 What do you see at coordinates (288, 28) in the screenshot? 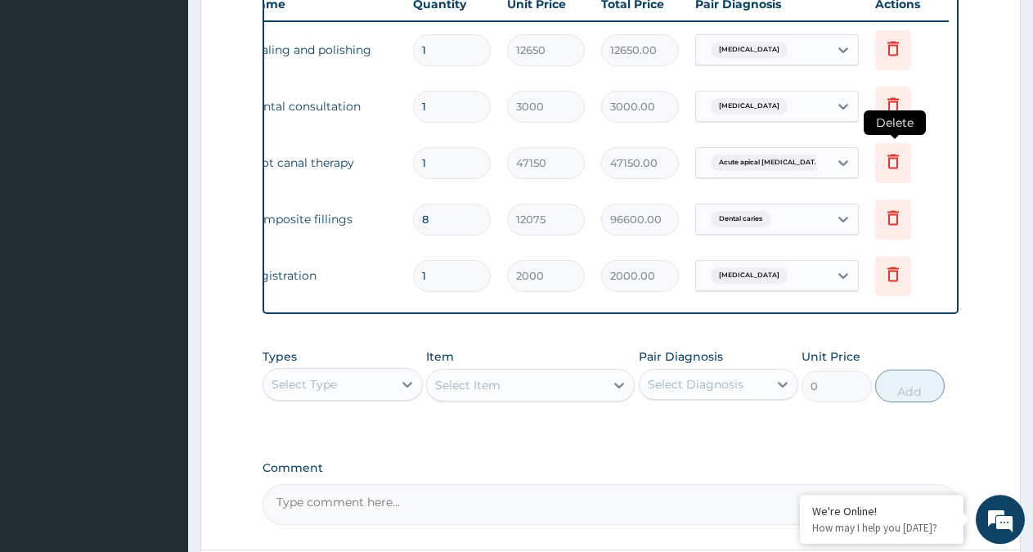
I see `div: Minimize live chat window` at bounding box center [288, 28].